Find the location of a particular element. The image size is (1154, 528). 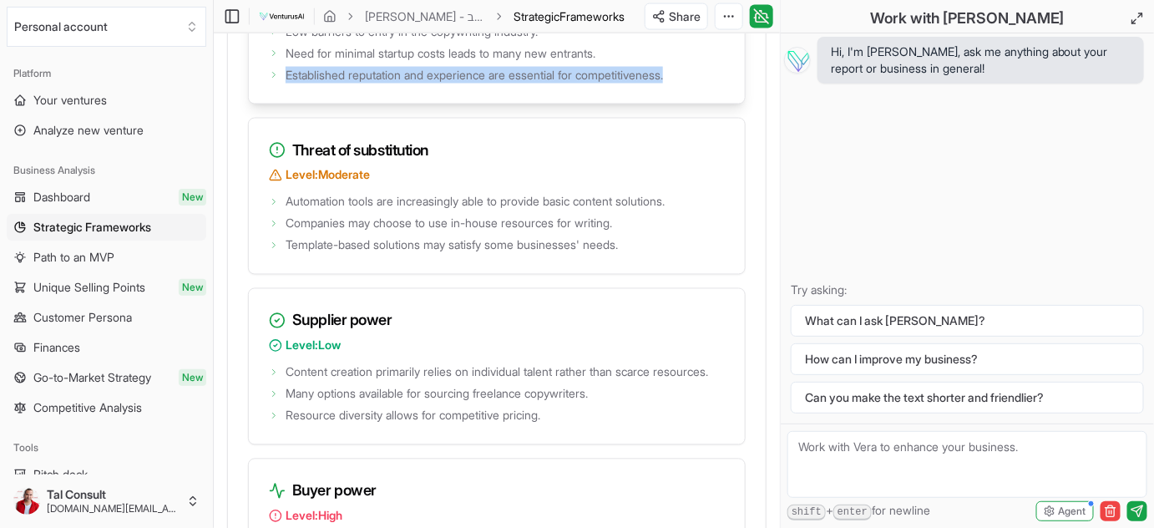

span: Automation tools are increasingly able to provide basic content solutions. is located at coordinates (475, 202).